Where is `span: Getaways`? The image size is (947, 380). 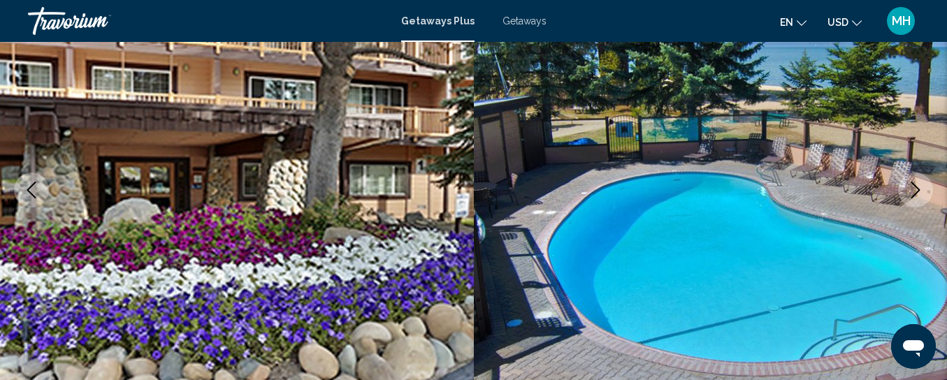
span: Getaways is located at coordinates (524, 21).